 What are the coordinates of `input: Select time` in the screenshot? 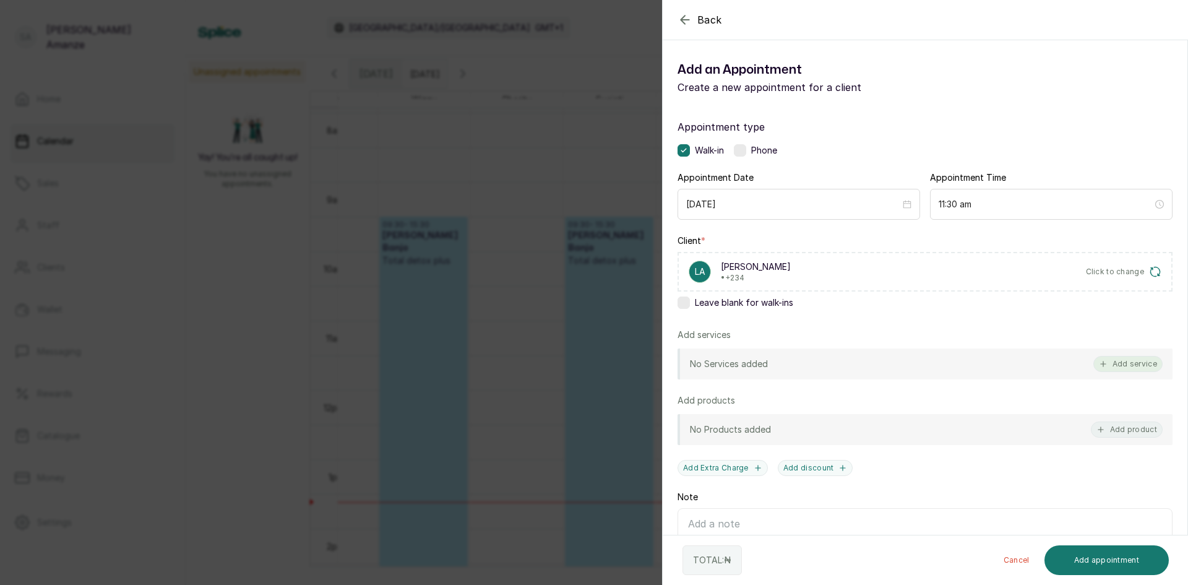 It's located at (1046, 204).